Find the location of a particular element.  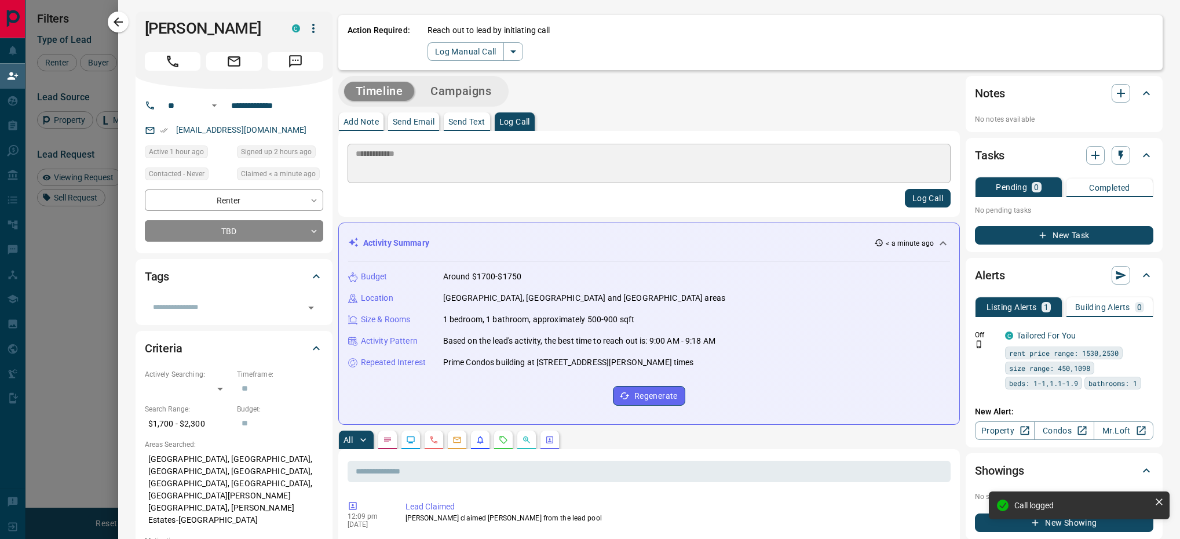

button: Timeline is located at coordinates (379, 91).